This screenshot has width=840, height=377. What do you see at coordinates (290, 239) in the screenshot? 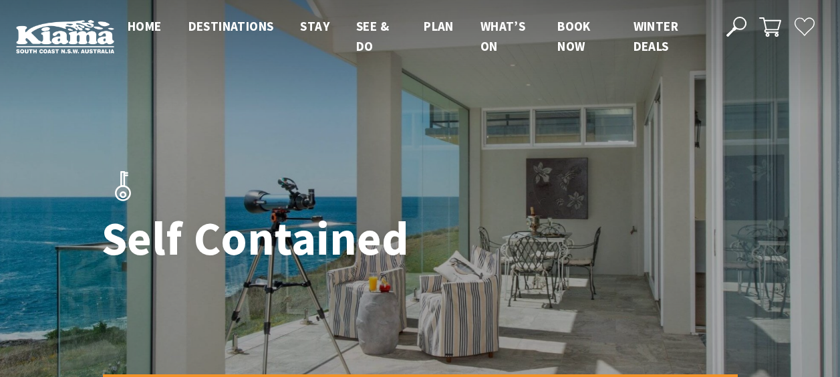
I see `h1: Self Contained` at bounding box center [290, 239].